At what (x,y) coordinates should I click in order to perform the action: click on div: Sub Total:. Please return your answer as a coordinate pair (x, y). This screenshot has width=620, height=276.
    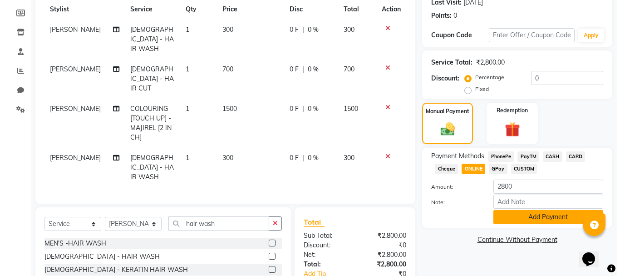
    Looking at the image, I should click on (322, 235).